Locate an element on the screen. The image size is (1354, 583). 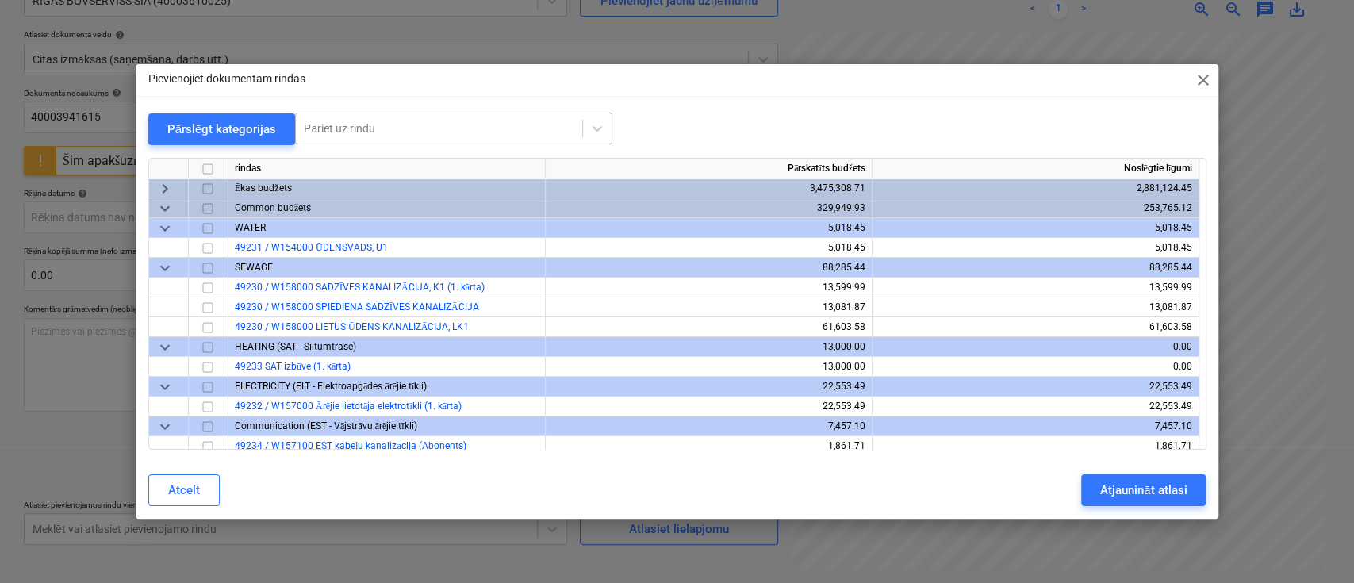
div: Chat Widget is located at coordinates (1314, 545).